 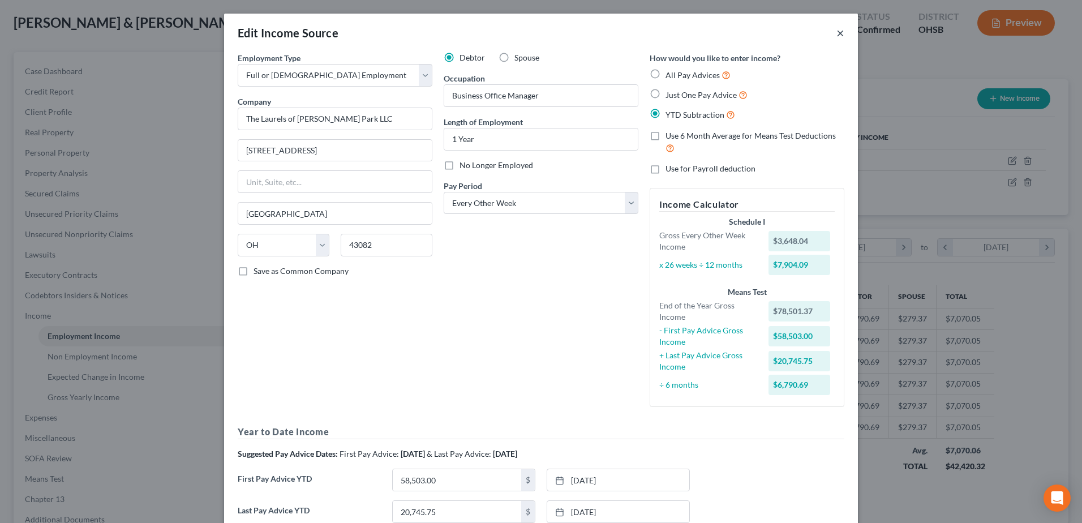 What do you see at coordinates (335, 119) in the screenshot?
I see `input: Search company by name...` at bounding box center [335, 119].